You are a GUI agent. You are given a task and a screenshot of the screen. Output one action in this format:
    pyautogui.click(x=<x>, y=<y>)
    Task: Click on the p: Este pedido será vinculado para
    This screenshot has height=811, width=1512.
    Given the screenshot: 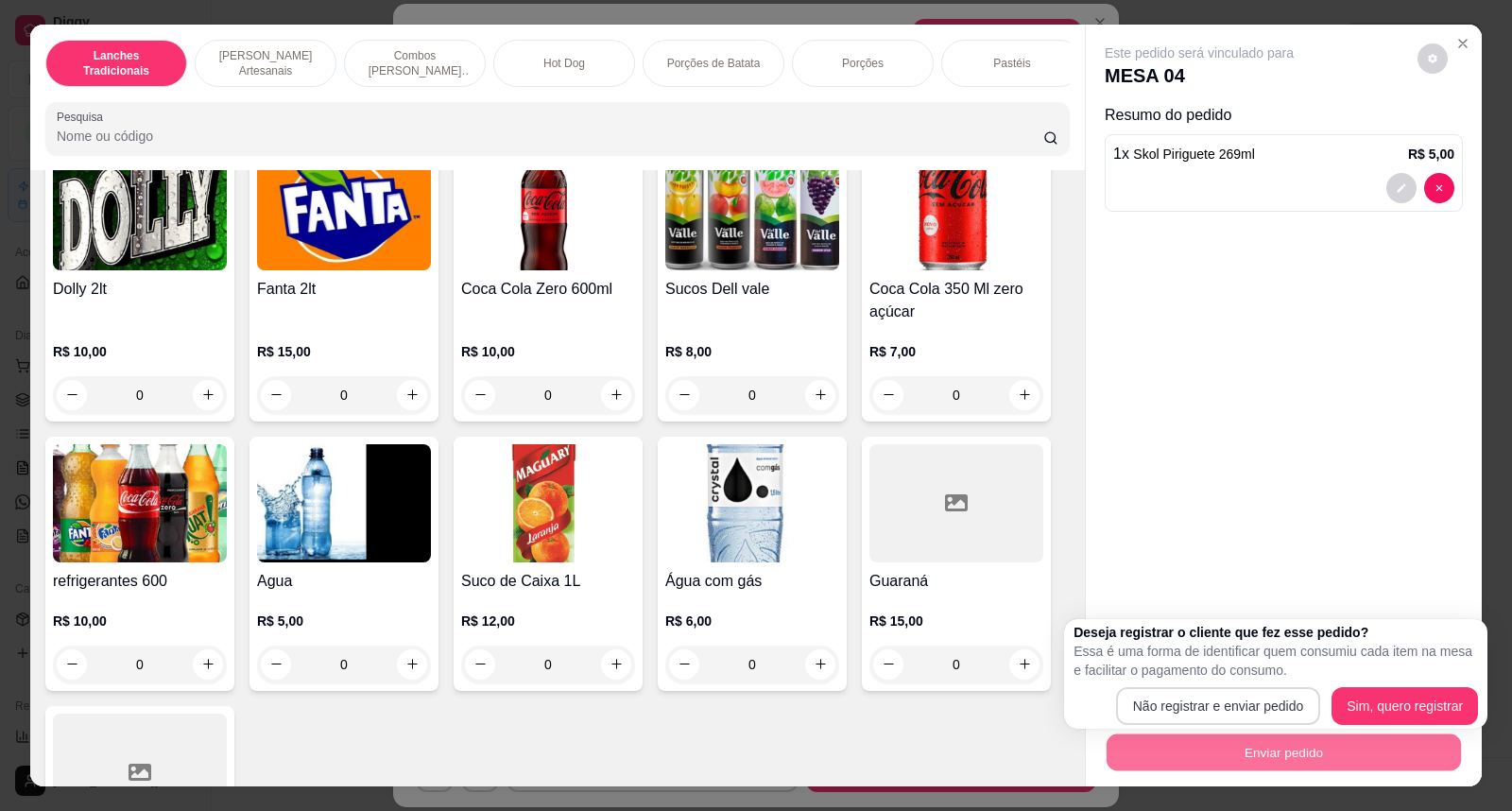 What is the action you would take?
    pyautogui.click(x=1199, y=53)
    